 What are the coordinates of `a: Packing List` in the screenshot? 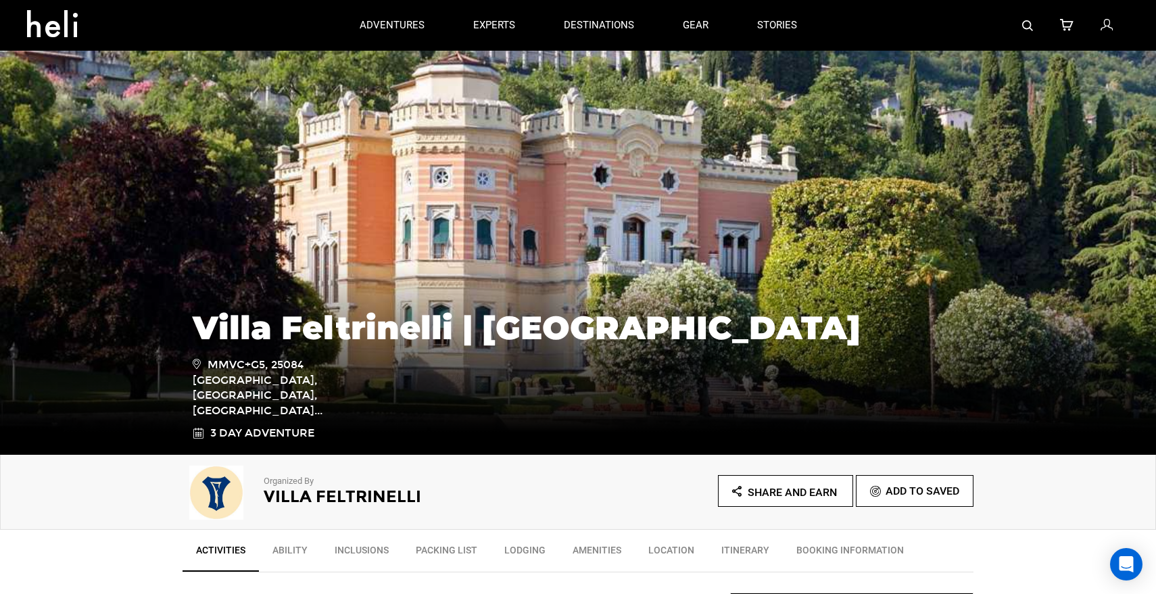 It's located at (446, 554).